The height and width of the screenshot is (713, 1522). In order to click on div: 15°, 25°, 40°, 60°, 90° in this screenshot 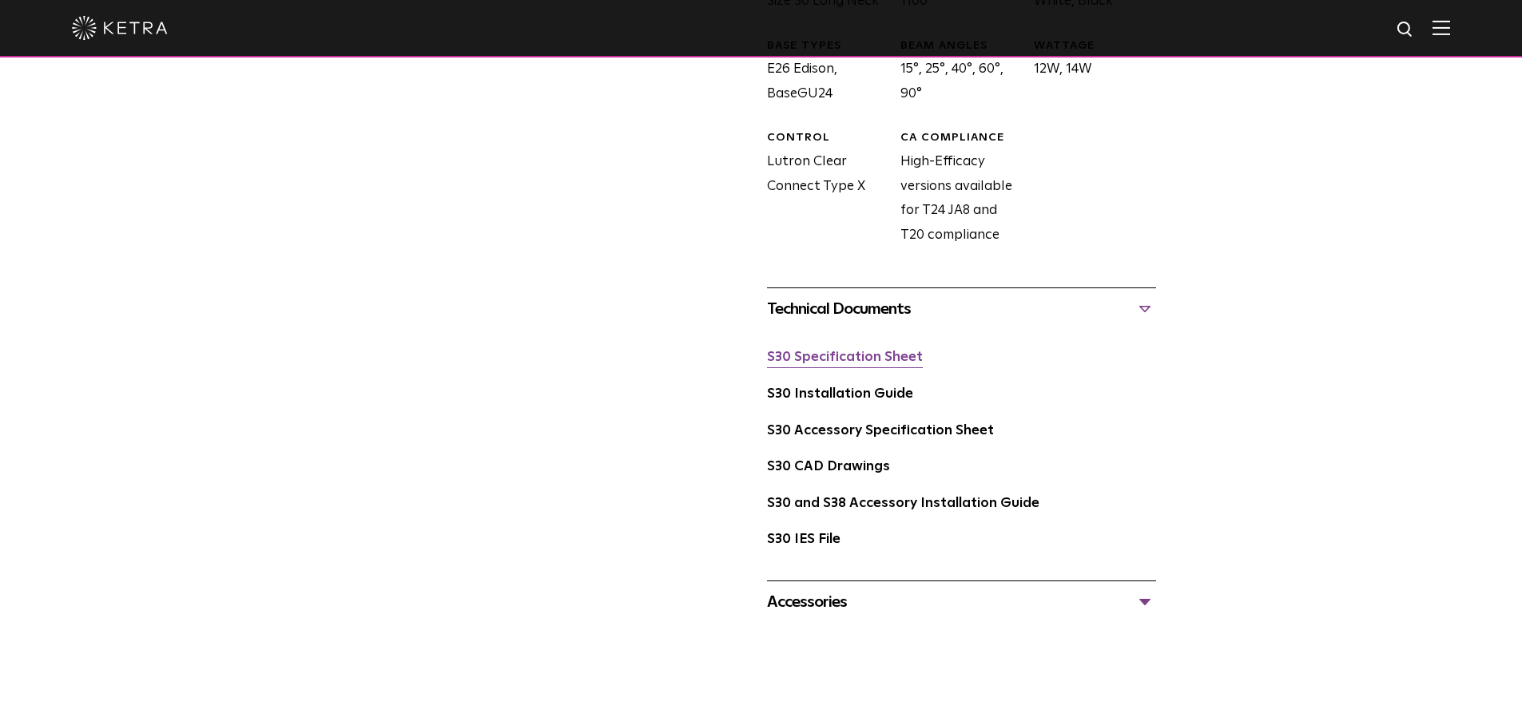, I will do `click(954, 73)`.